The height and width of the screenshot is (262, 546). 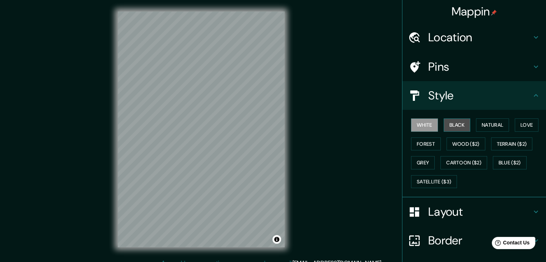 What do you see at coordinates (480, 37) in the screenshot?
I see `h4: Location` at bounding box center [480, 37].